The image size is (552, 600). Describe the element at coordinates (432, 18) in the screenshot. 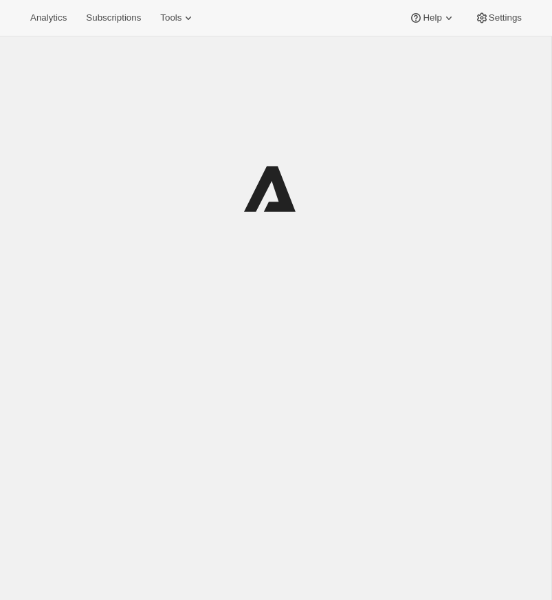

I see `button: Help` at that location.